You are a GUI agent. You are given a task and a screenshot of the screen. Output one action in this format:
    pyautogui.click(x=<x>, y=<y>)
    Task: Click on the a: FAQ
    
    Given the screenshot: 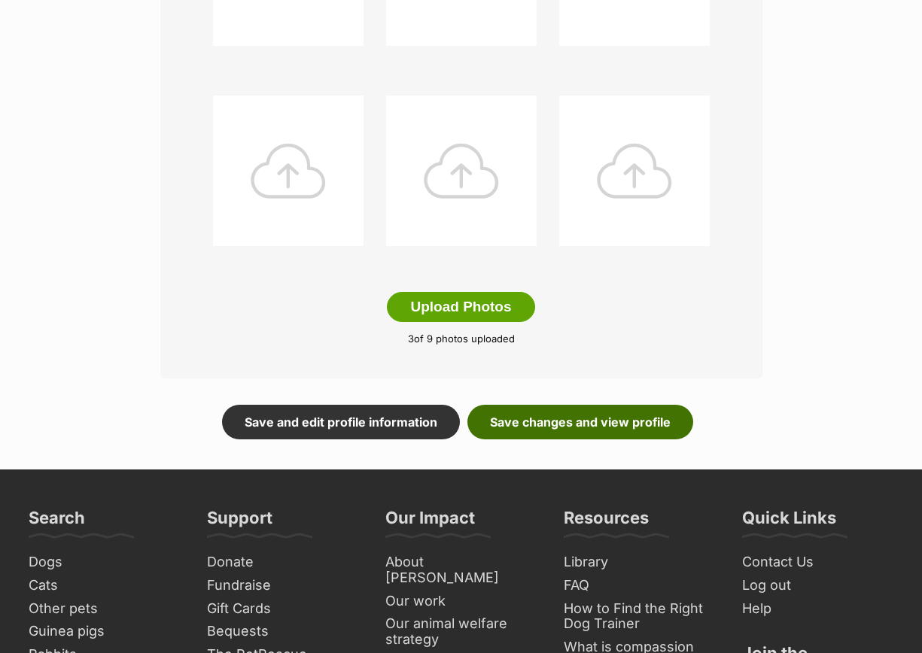 What is the action you would take?
    pyautogui.click(x=639, y=585)
    